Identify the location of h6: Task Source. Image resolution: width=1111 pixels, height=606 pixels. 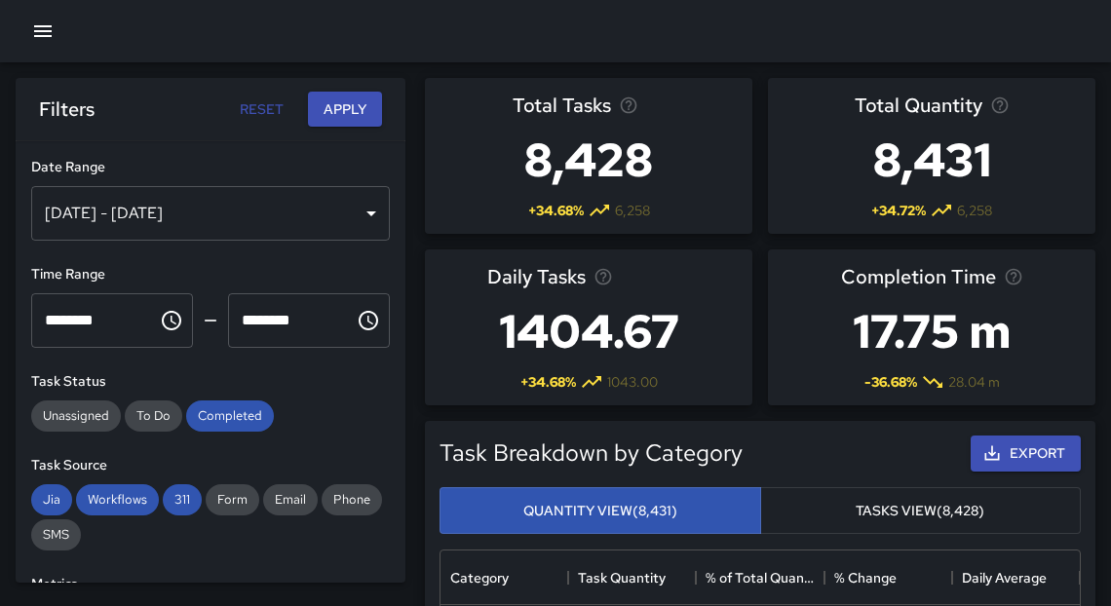
(210, 466).